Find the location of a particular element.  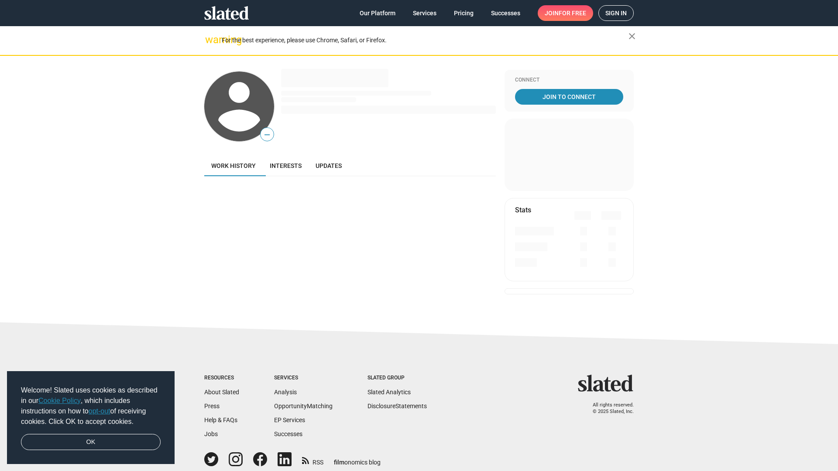

span: Successes is located at coordinates (505, 13).